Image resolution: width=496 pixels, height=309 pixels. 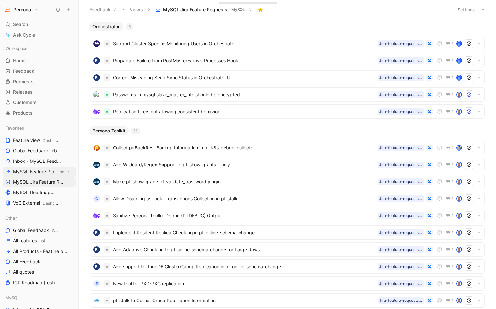 What do you see at coordinates (11, 218) in the screenshot?
I see `span: Other` at bounding box center [11, 218].